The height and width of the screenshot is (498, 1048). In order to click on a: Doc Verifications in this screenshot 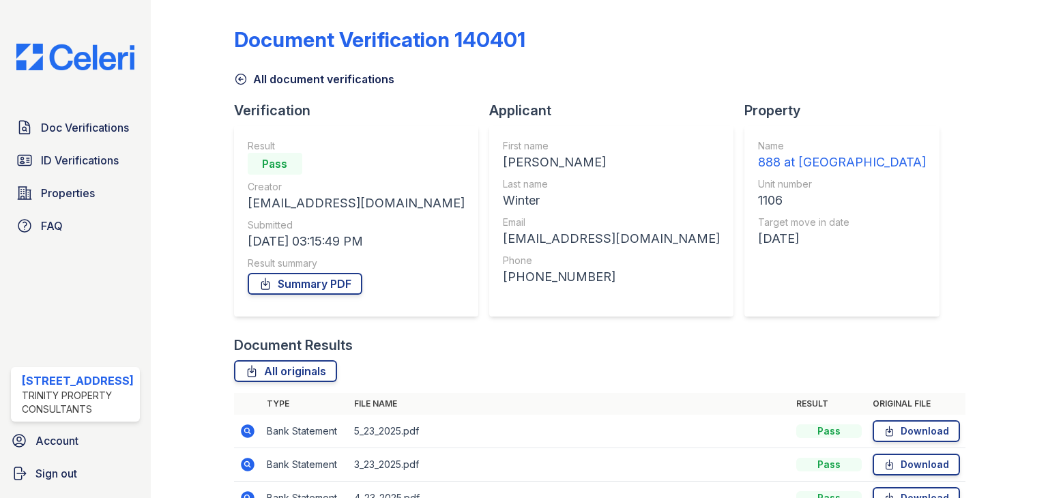, I will do `click(75, 128)`.